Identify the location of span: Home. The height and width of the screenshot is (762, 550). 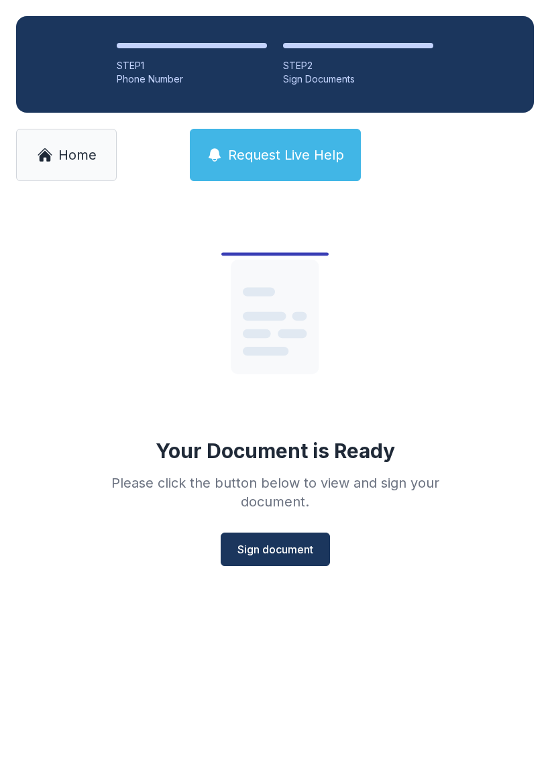
(77, 155).